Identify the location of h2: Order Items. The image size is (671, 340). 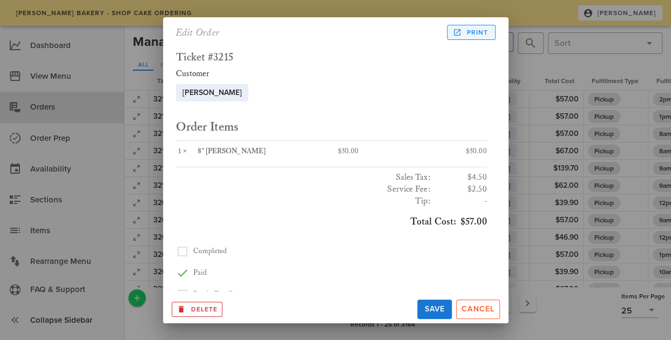
(332, 127).